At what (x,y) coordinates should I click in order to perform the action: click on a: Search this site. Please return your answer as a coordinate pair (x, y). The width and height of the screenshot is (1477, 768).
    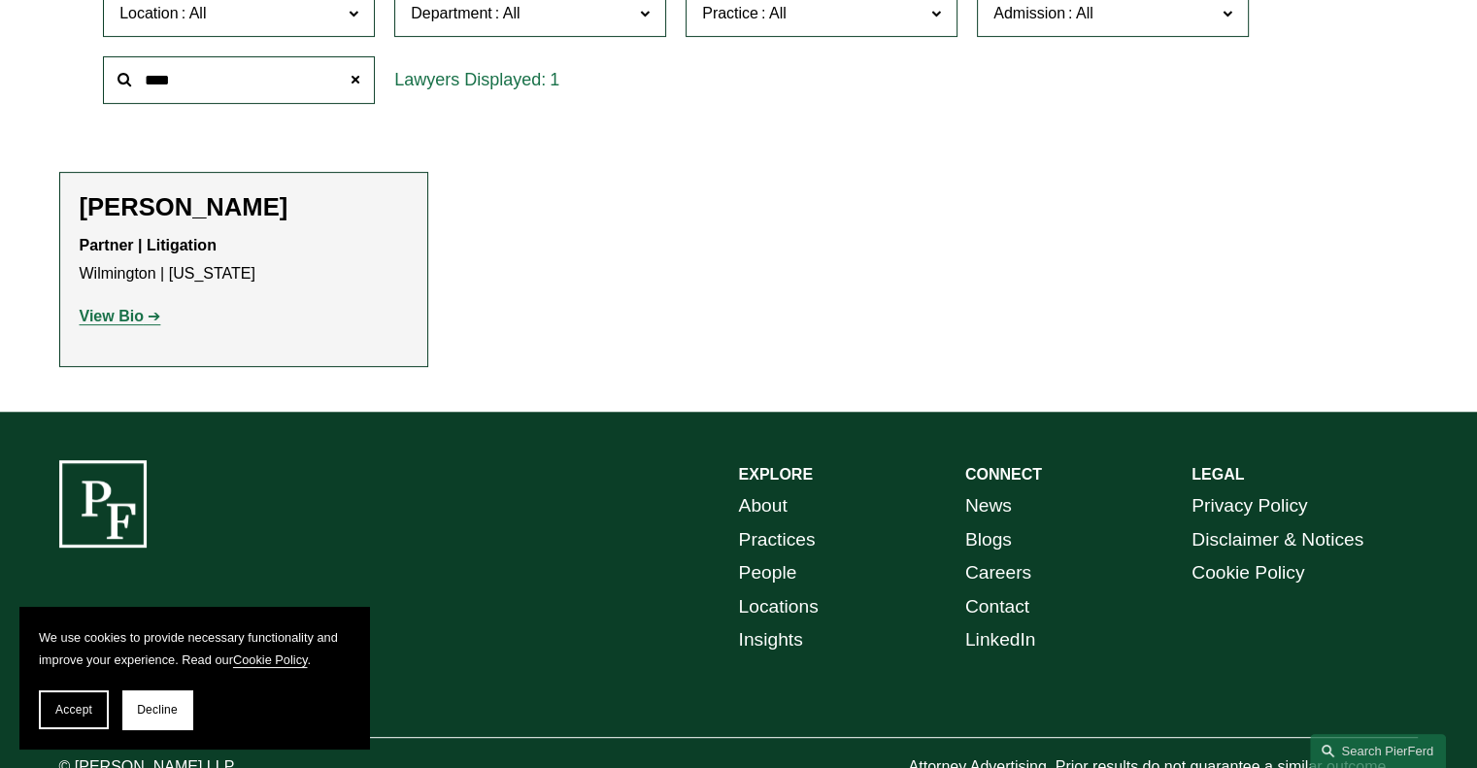
    Looking at the image, I should click on (1378, 751).